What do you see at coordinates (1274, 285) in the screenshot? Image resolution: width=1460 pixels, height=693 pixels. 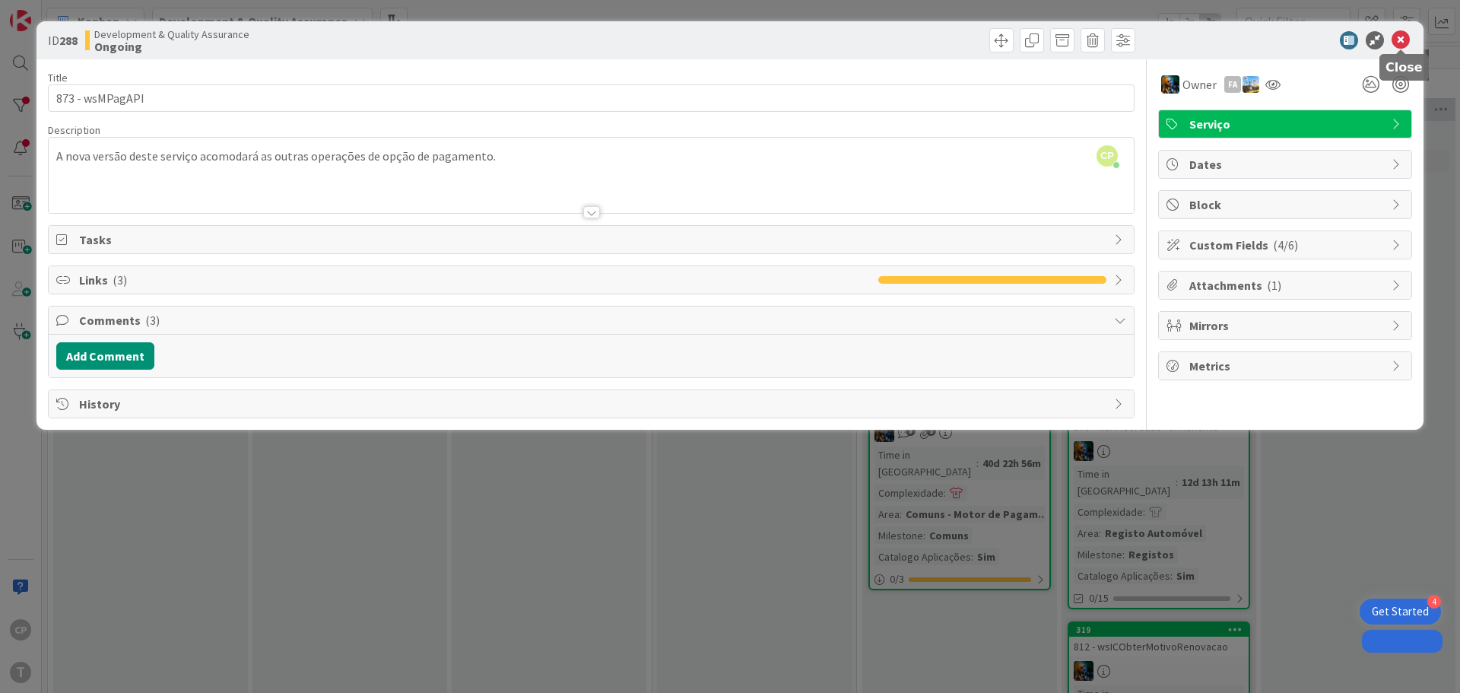 I see `span: ( 1 )` at bounding box center [1274, 285].